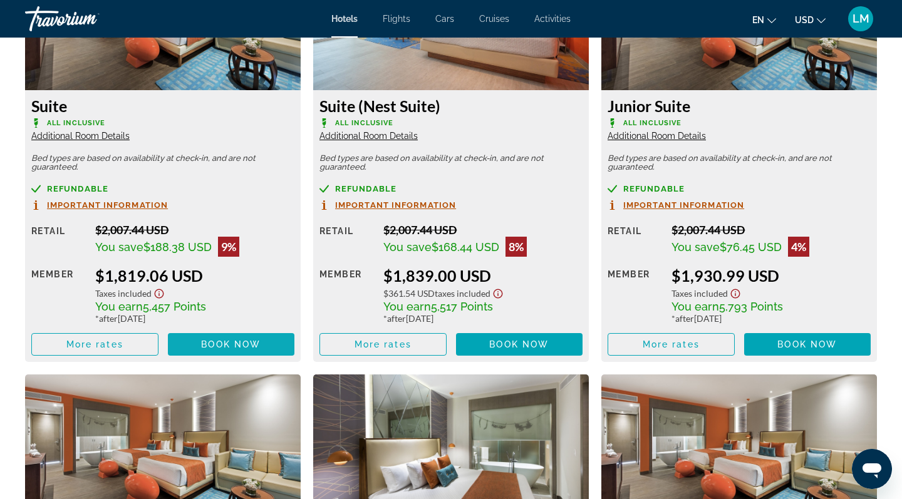  What do you see at coordinates (483, 276) in the screenshot?
I see `div: $1,839.00 USD` at bounding box center [483, 276].